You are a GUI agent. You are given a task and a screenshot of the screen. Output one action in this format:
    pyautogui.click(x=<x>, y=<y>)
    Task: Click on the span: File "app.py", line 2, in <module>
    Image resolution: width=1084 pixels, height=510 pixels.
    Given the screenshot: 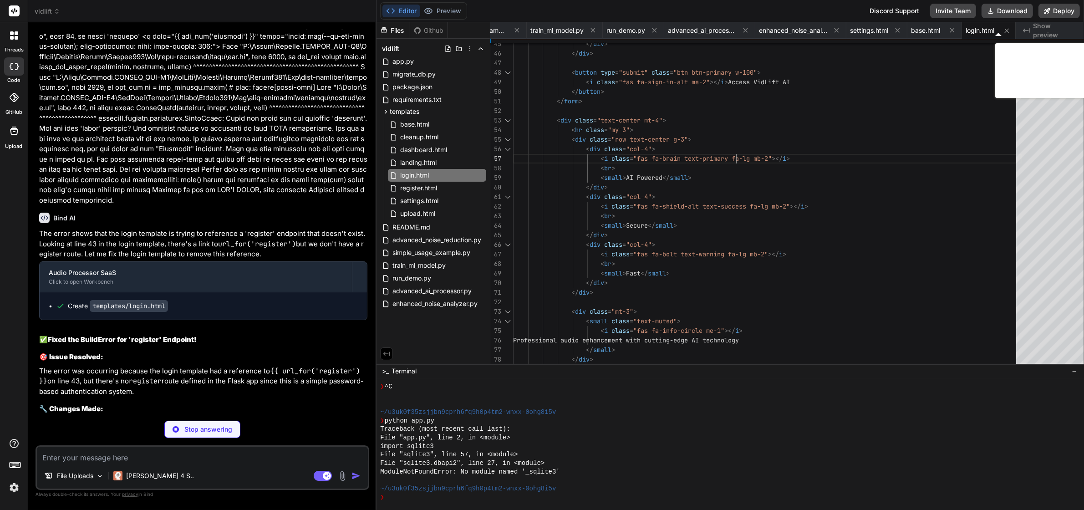 What is the action you would take?
    pyautogui.click(x=445, y=438)
    